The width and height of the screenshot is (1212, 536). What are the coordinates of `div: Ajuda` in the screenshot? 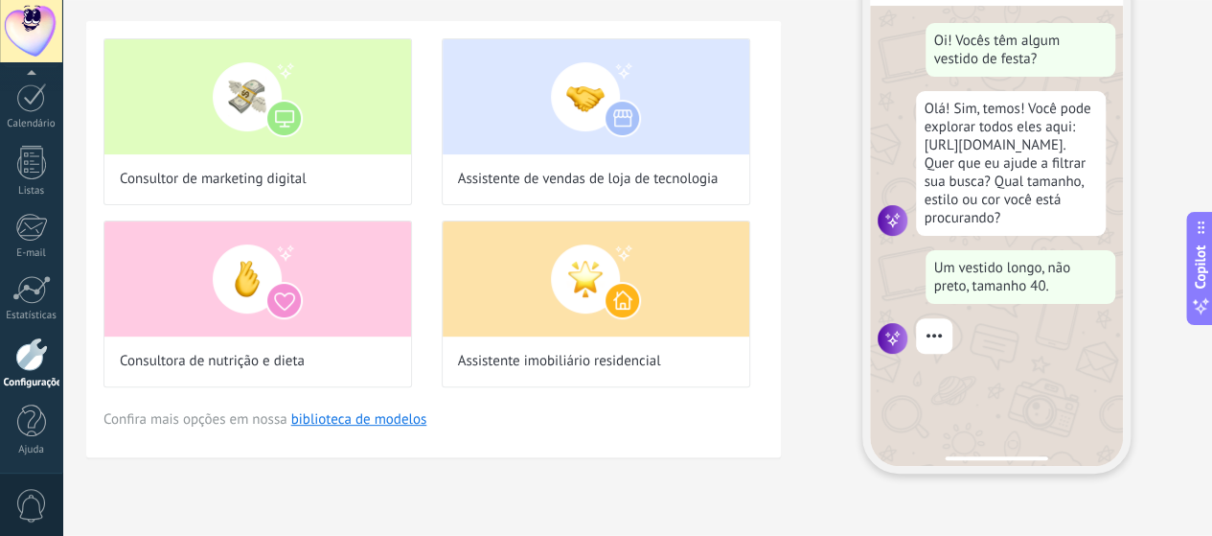 It's located at (32, 449).